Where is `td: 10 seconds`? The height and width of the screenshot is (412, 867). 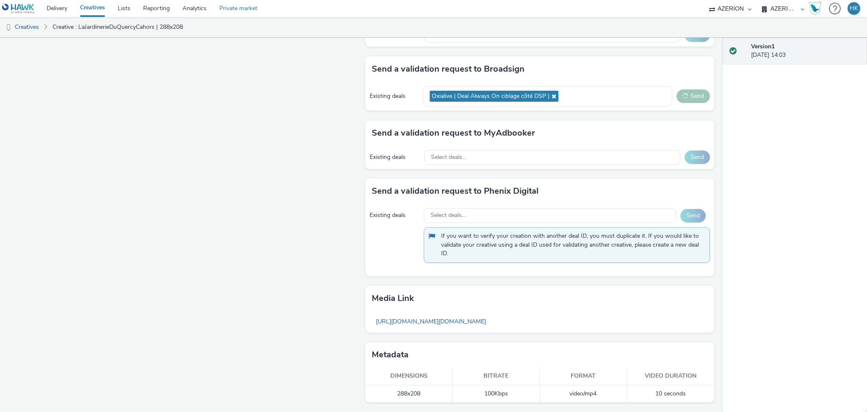
td: 10 seconds is located at coordinates (671, 393).